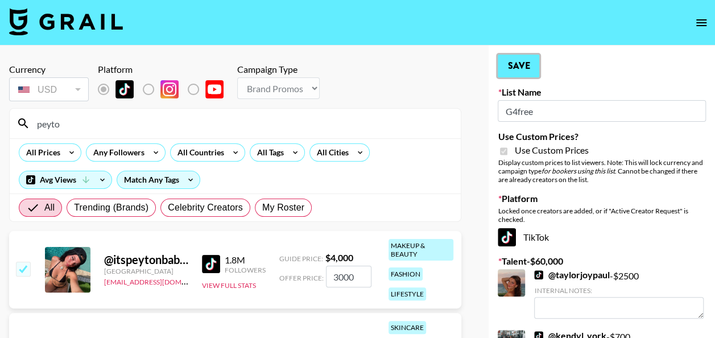 The image size is (715, 338). I want to click on span: Use Custom Prices, so click(551, 150).